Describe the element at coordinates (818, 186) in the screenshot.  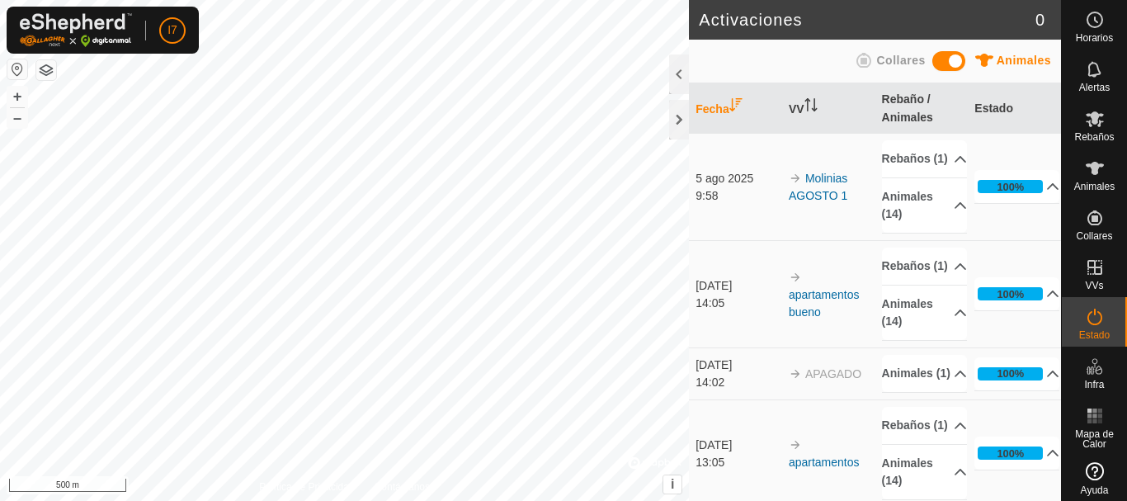
I see `a: Molinias AGOSTO 1` at that location.